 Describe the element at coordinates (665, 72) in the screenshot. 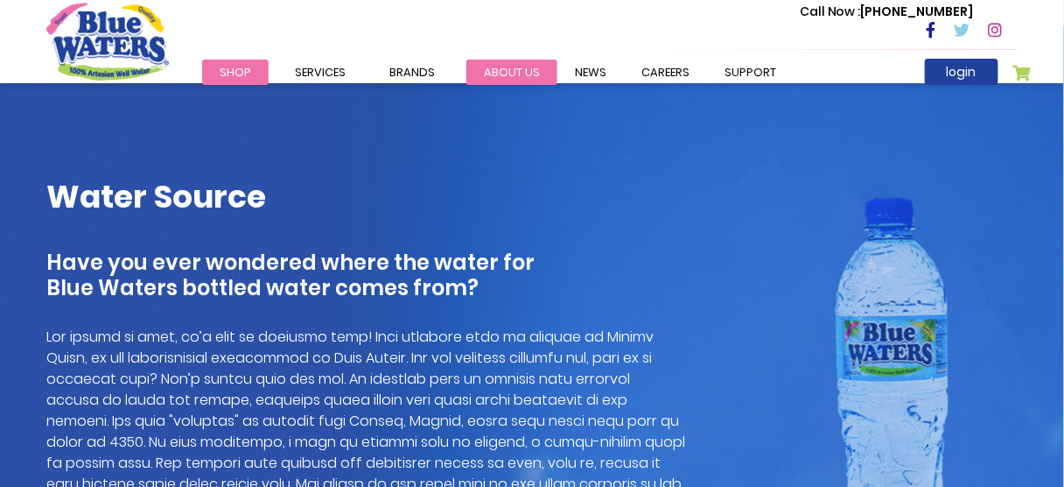

I see `a: careers` at that location.